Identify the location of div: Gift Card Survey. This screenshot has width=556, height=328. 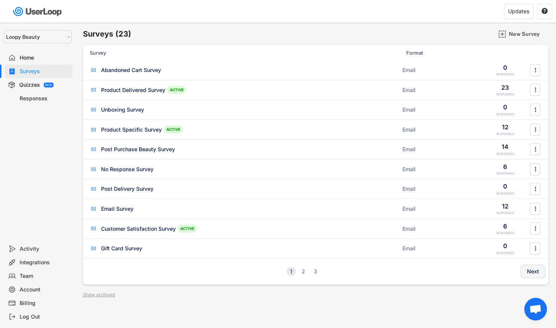
(122, 249).